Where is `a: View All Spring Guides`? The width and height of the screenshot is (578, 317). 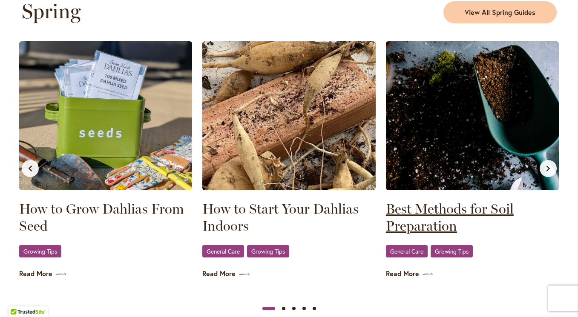 a: View All Spring Guides is located at coordinates (500, 12).